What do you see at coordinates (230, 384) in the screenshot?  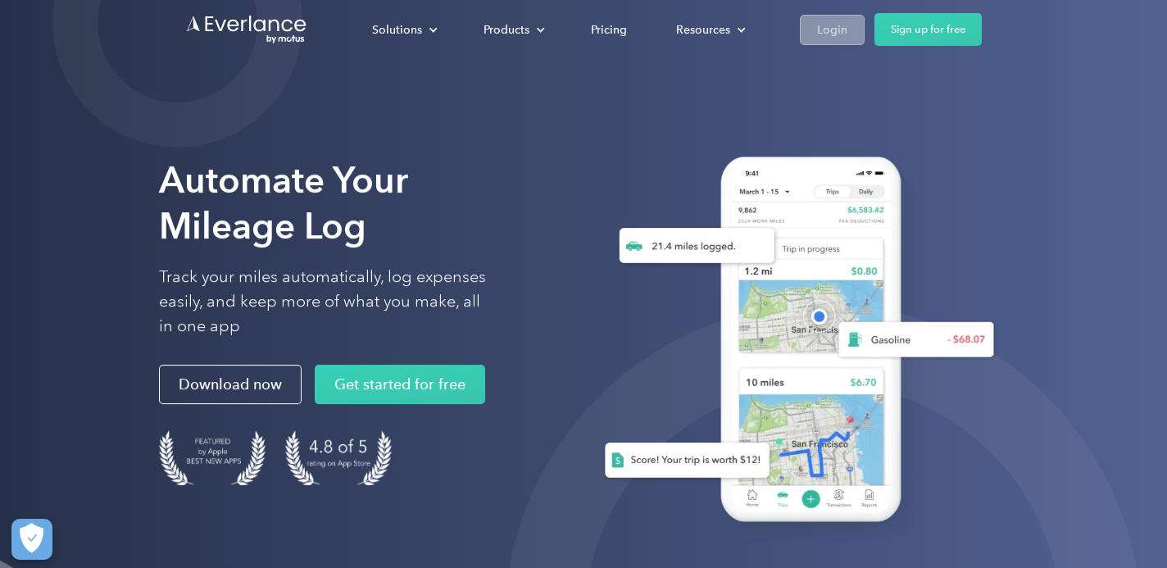 I see `a: Download now` at bounding box center [230, 384].